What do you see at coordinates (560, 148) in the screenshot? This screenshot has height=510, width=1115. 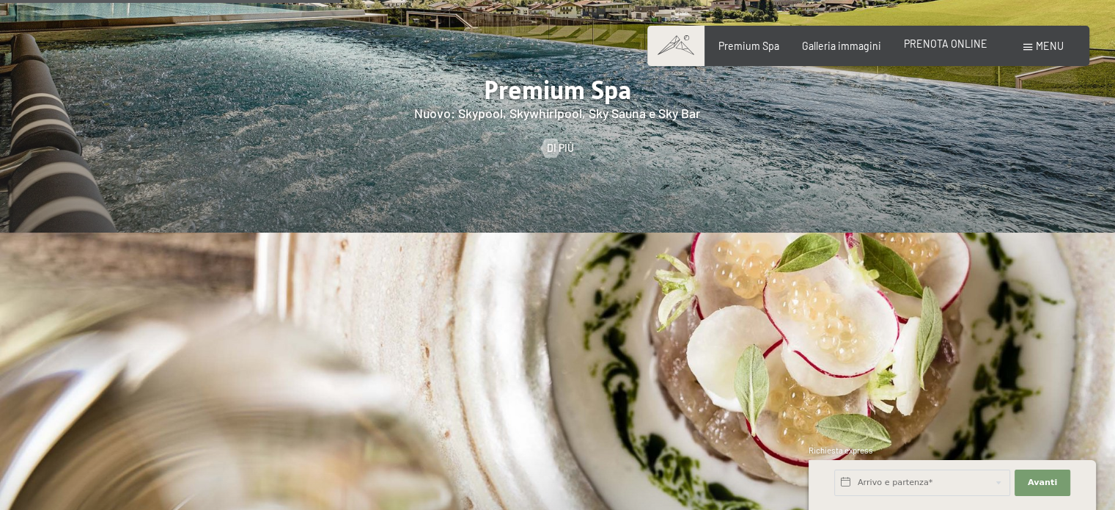 I see `span: Di più` at bounding box center [560, 148].